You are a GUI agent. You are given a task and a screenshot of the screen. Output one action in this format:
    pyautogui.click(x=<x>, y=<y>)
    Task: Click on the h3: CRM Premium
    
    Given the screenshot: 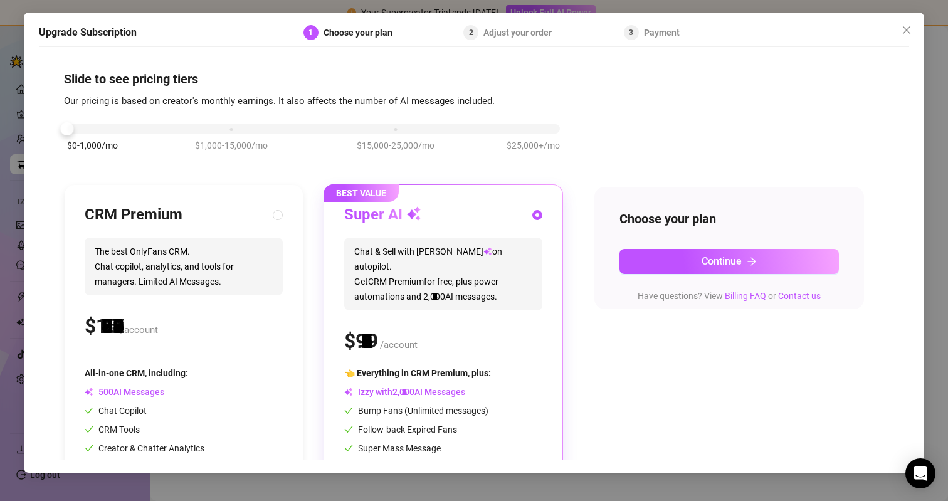 What is the action you would take?
    pyautogui.click(x=134, y=215)
    